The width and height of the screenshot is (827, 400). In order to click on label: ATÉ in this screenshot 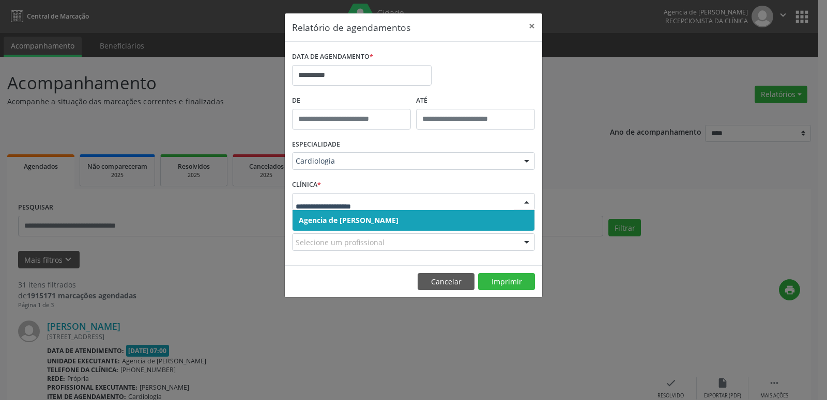, I will do `click(475, 101)`.